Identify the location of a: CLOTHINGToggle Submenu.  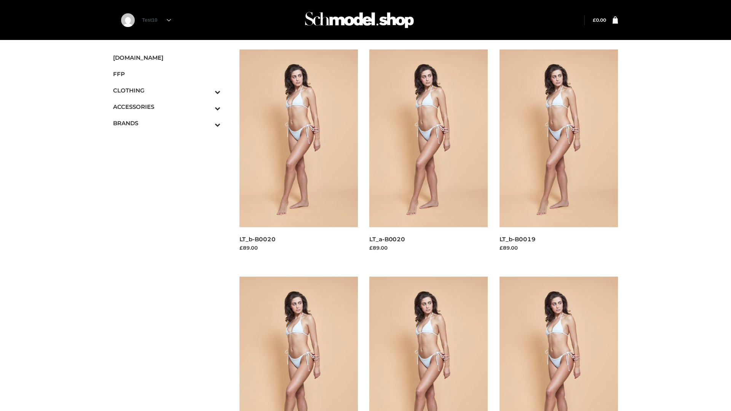
(167, 90).